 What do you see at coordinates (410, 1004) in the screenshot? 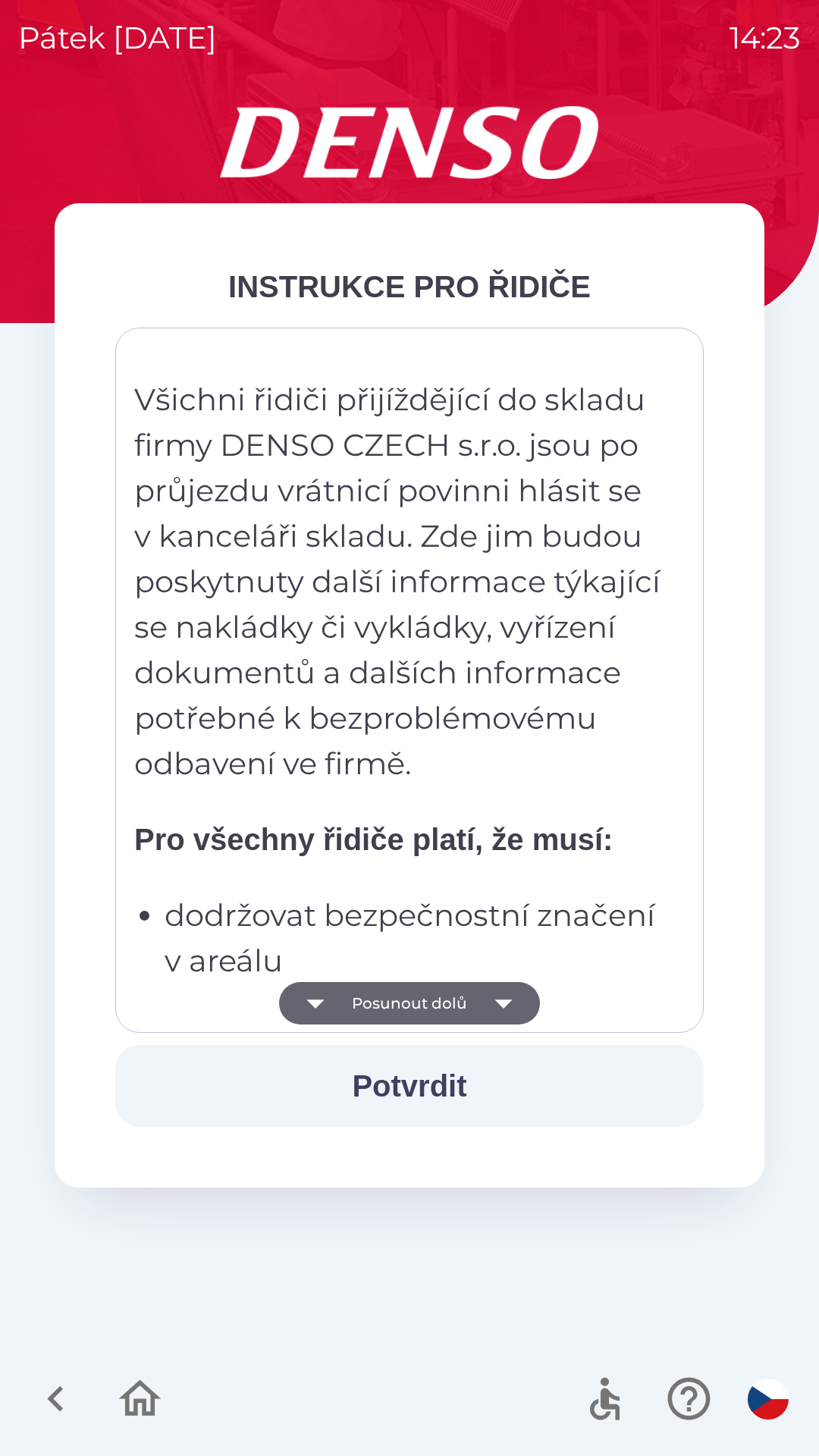
I see `button: Posunout dolů` at bounding box center [410, 1004].